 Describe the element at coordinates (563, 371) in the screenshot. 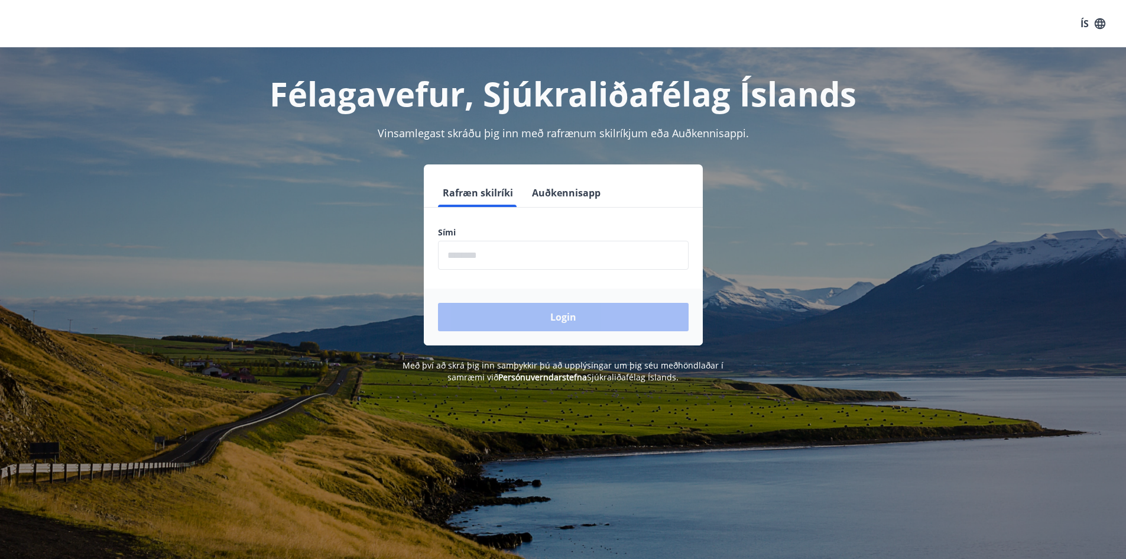

I see `span: Með því að skrá þig inn samþykkir þú að upplýsingar um þig séu meðhöndlaðar í samræmi við Sjúkral...` at that location.